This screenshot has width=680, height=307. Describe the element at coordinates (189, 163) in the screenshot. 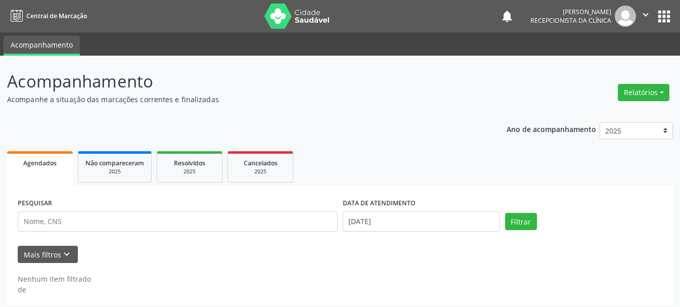

I see `span: Resolvidos` at that location.